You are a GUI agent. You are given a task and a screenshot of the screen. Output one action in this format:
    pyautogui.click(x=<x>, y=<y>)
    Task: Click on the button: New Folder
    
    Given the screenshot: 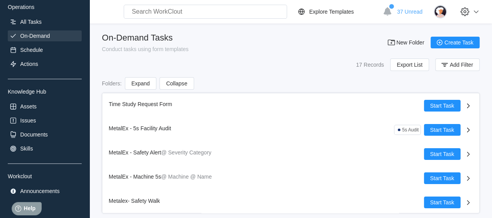 What is the action you would take?
    pyautogui.click(x=407, y=42)
    